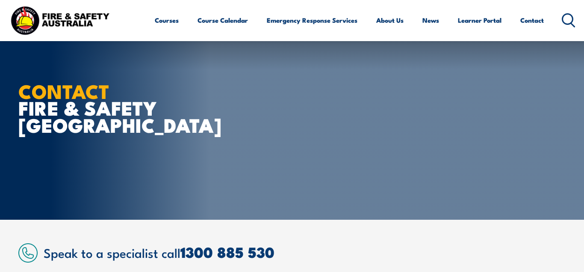 The width and height of the screenshot is (584, 272). What do you see at coordinates (312, 20) in the screenshot?
I see `a: Emergency Response Services` at bounding box center [312, 20].